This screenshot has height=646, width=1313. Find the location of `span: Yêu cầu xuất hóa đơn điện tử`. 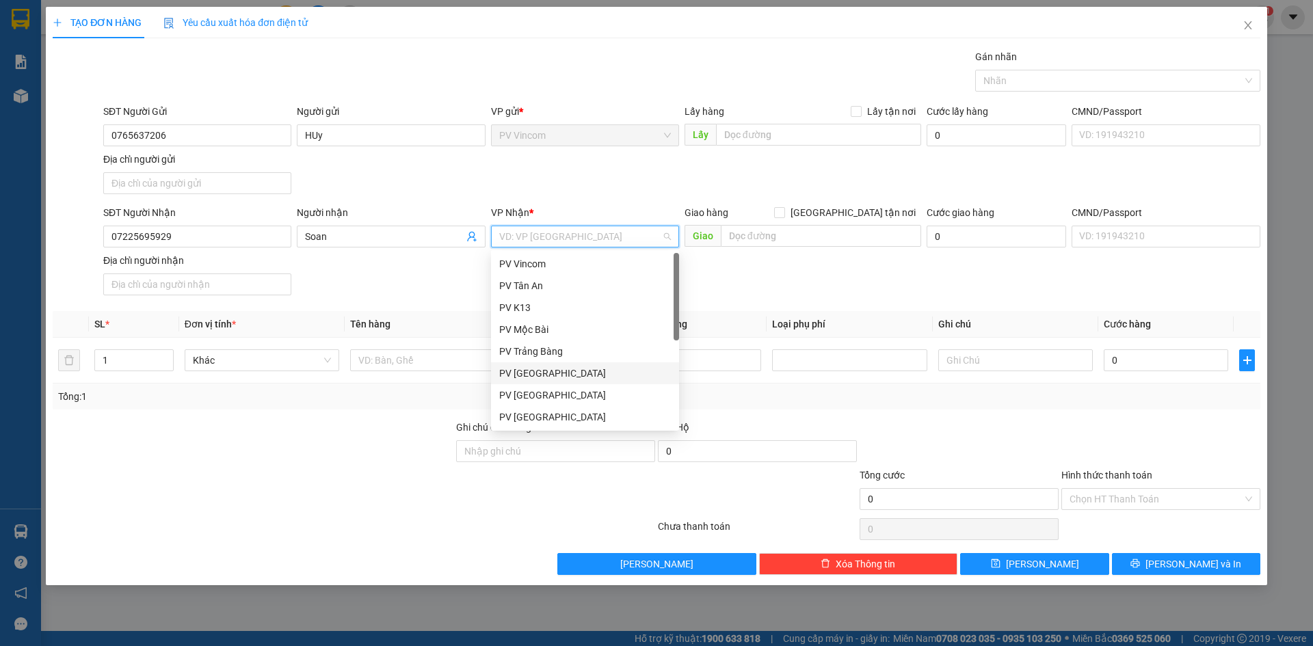

span: Yêu cầu xuất hóa đơn điện tử is located at coordinates (235, 23).